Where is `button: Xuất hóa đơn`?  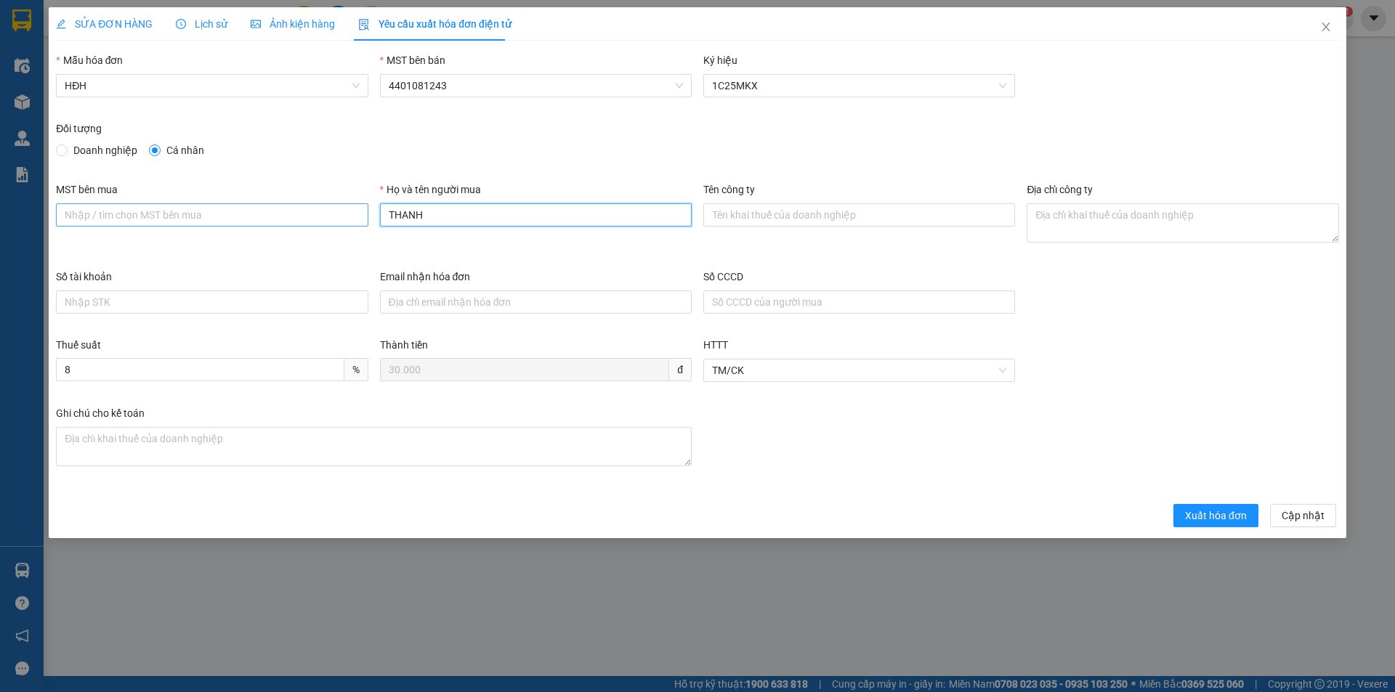 button: Xuất hóa đơn is located at coordinates (1215, 516).